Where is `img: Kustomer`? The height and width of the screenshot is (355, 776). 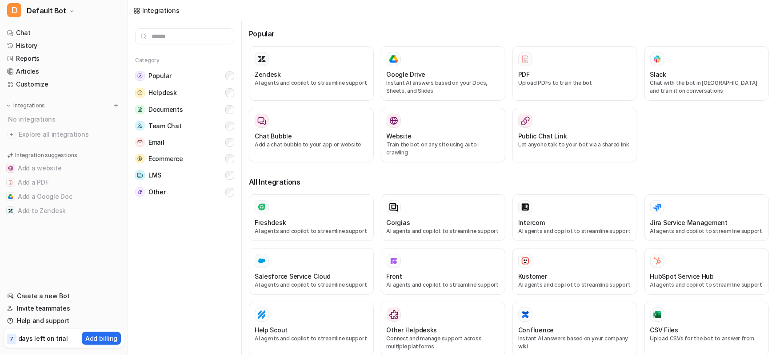 img: Kustomer is located at coordinates (525, 261).